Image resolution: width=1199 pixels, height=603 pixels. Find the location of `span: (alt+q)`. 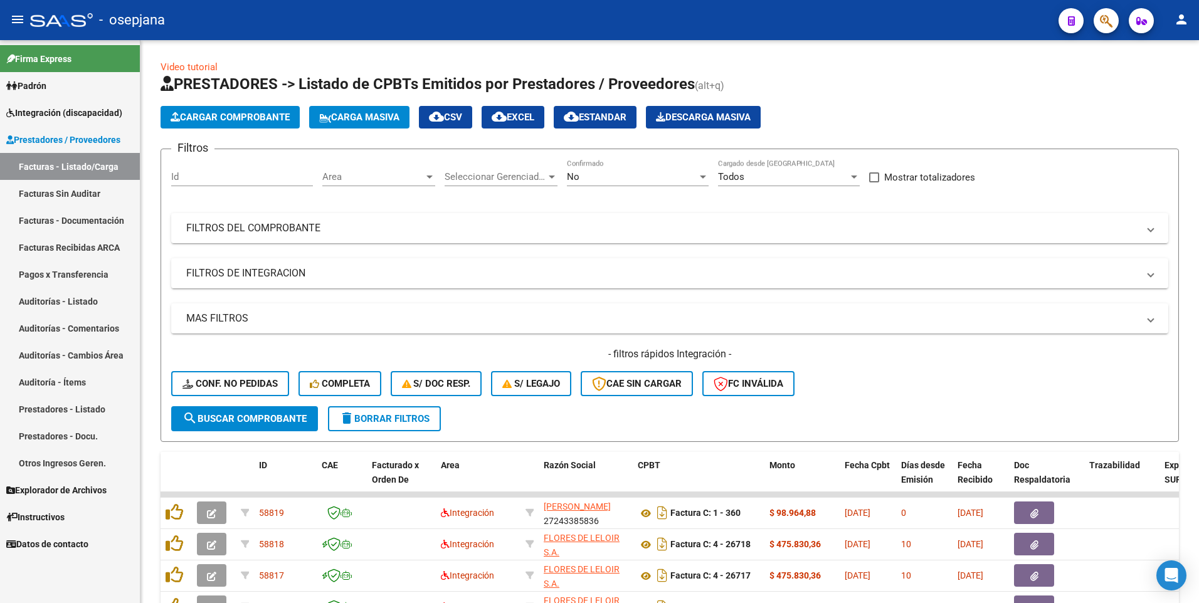

span: (alt+q) is located at coordinates (709, 85).